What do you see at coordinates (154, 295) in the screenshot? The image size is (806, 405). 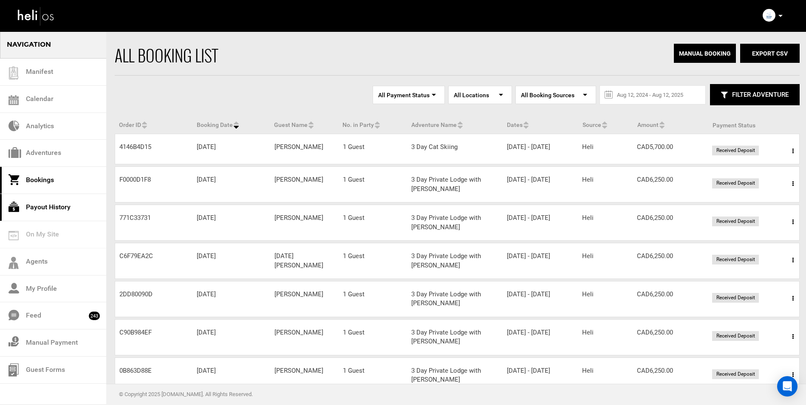 I see `div: 2DD80090D` at bounding box center [154, 295].